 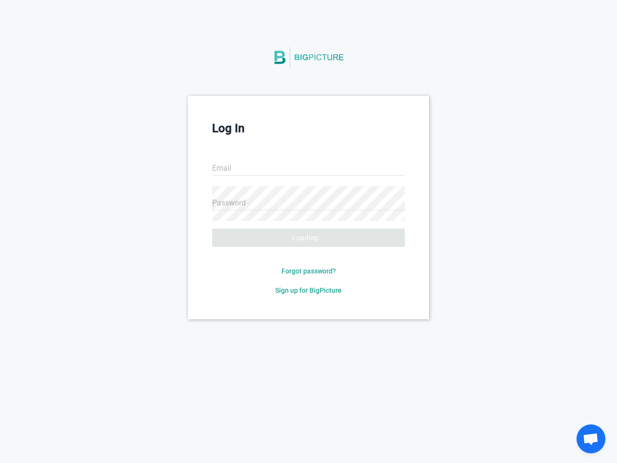 What do you see at coordinates (591, 439) in the screenshot?
I see `a: Open chat` at bounding box center [591, 439].